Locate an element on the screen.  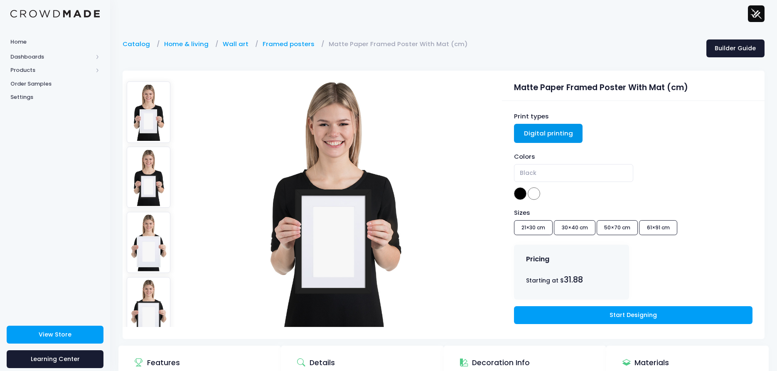
span: Order Samples is located at coordinates (55, 84).